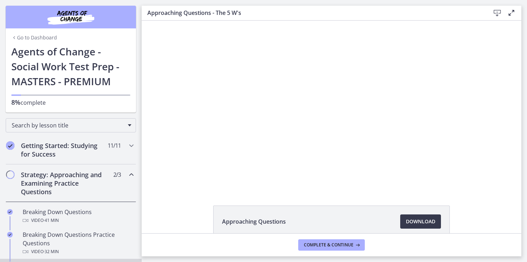  I want to click on h2: Getting Started: Studying for Success, so click(64, 150).